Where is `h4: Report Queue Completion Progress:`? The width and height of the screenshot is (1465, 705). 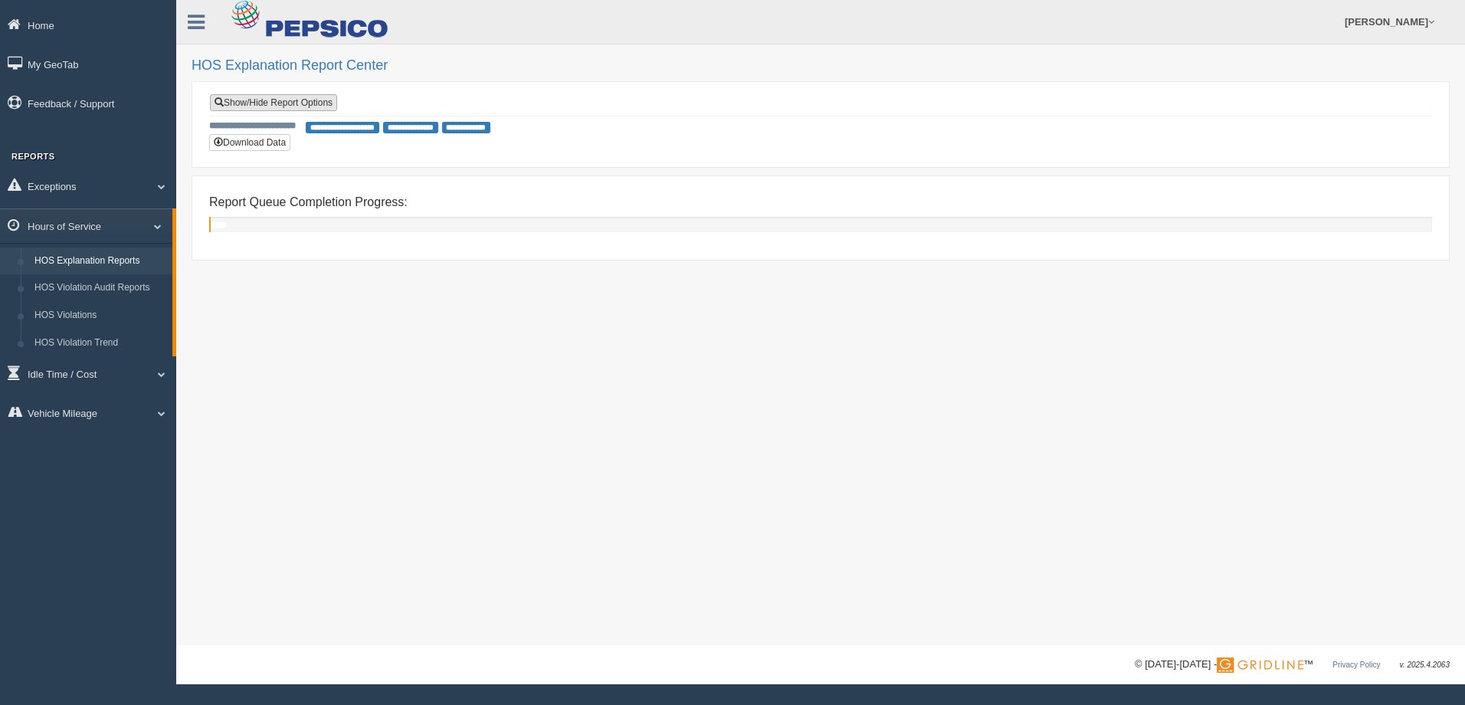
h4: Report Queue Completion Progress: is located at coordinates (820, 202).